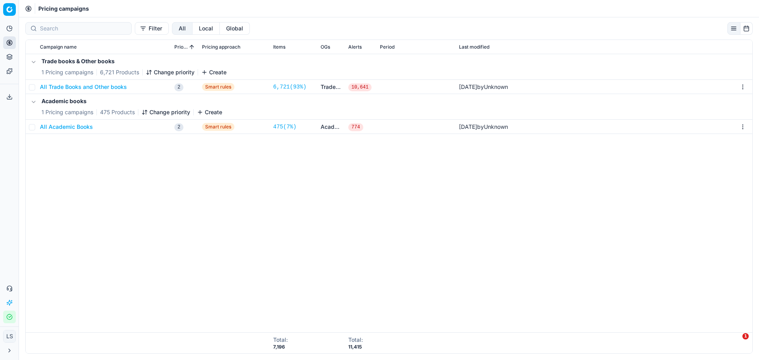  What do you see at coordinates (360, 87) in the screenshot?
I see `span: 10,641` at bounding box center [360, 87].